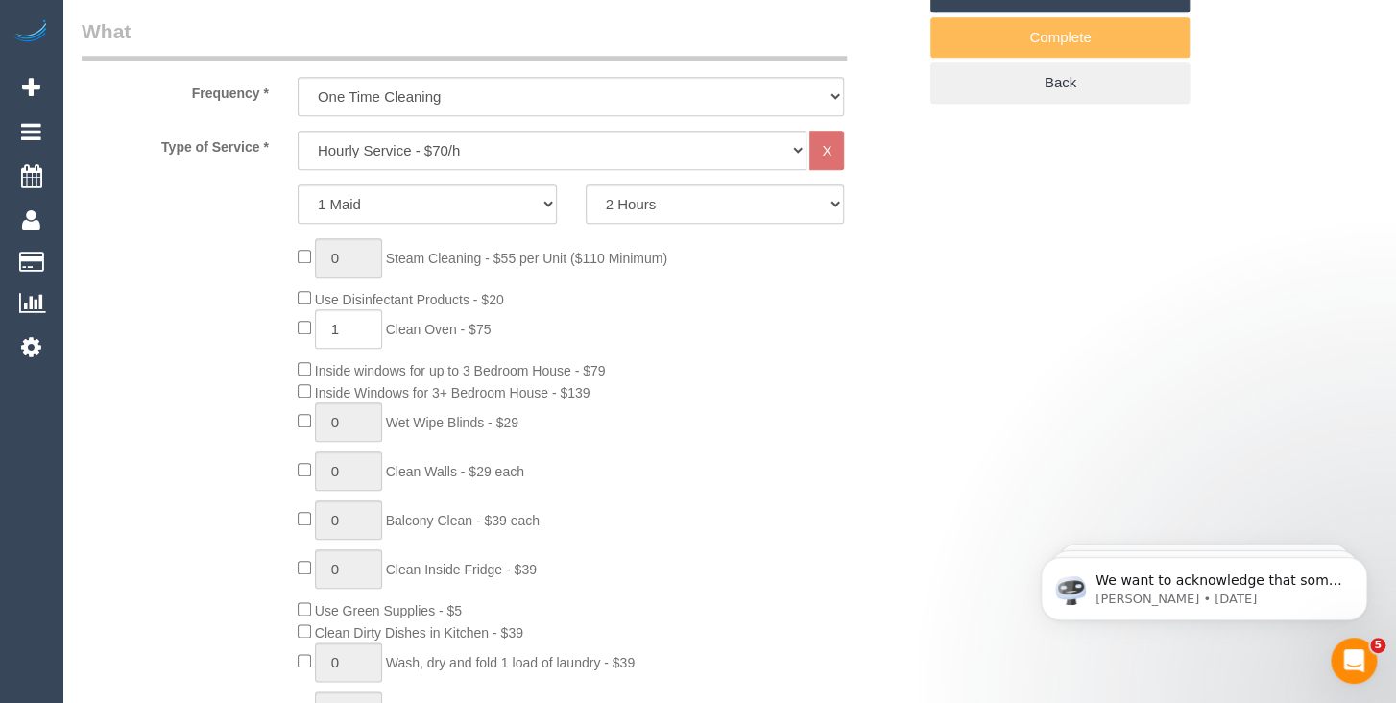  Describe the element at coordinates (388, 611) in the screenshot. I see `span: Use Green Supplies - $5` at that location.